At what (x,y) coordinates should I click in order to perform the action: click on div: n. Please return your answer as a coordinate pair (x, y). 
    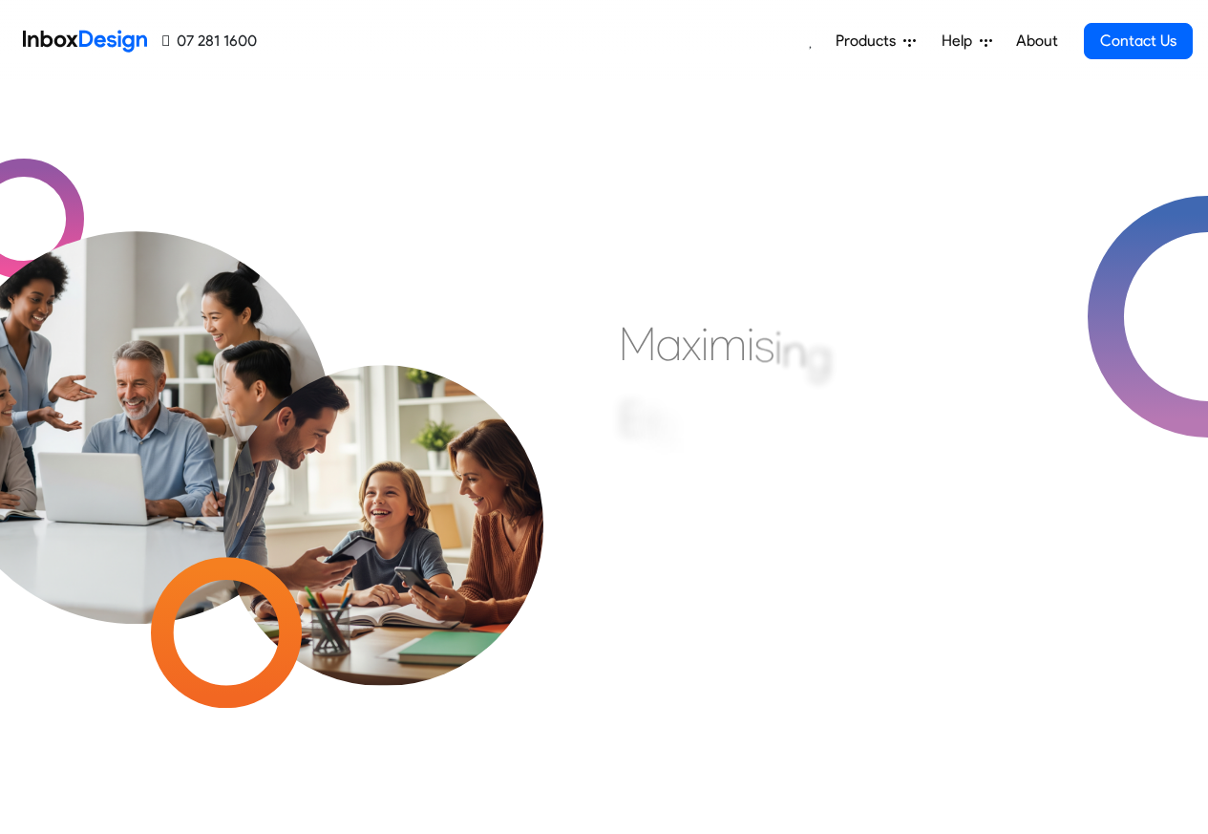
    Looking at the image, I should click on (794, 351).